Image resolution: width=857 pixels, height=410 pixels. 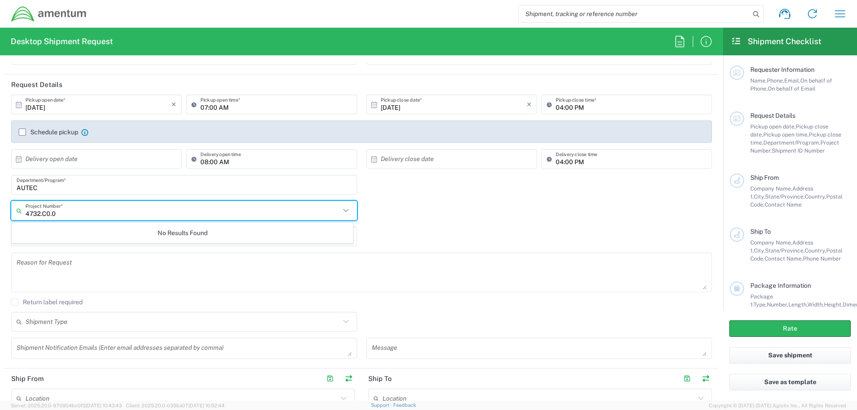 I want to click on span: Number,, so click(x=778, y=304).